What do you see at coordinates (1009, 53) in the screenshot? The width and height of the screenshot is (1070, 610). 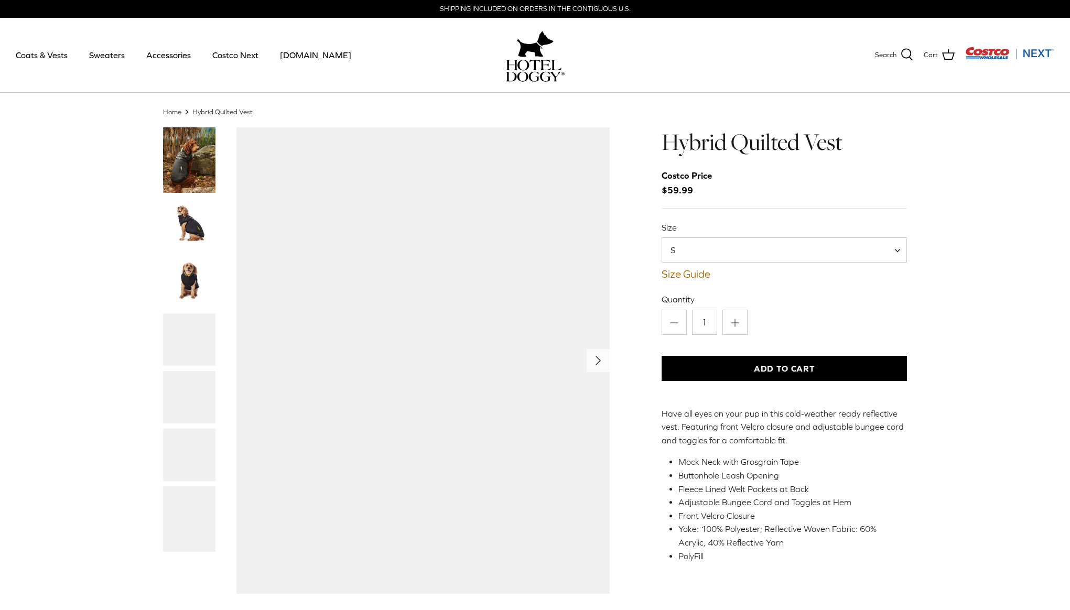 I see `img: Costco Next` at bounding box center [1009, 53].